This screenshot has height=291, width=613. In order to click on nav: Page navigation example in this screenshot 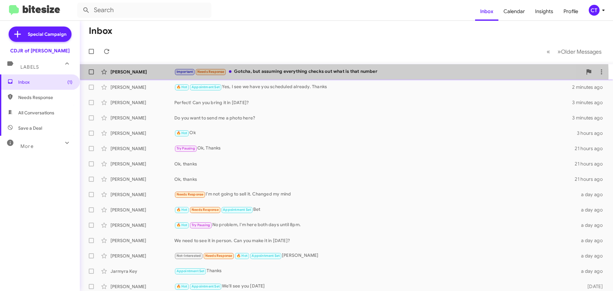, I will do `click(574, 51)`.